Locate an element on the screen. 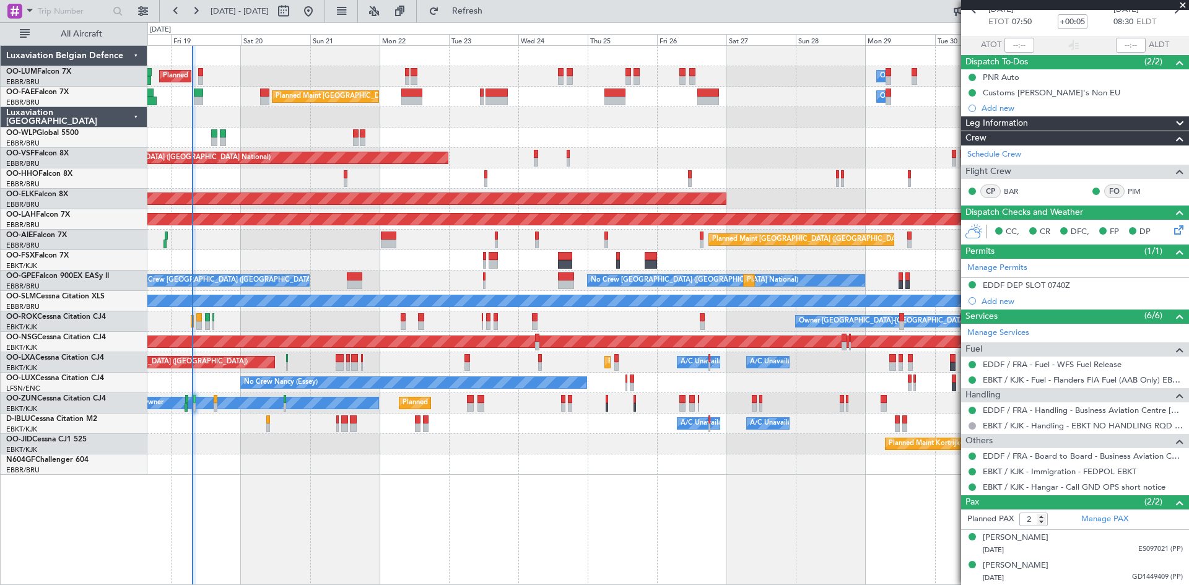 The height and width of the screenshot is (585, 1189). span: Handling is located at coordinates (982, 395).